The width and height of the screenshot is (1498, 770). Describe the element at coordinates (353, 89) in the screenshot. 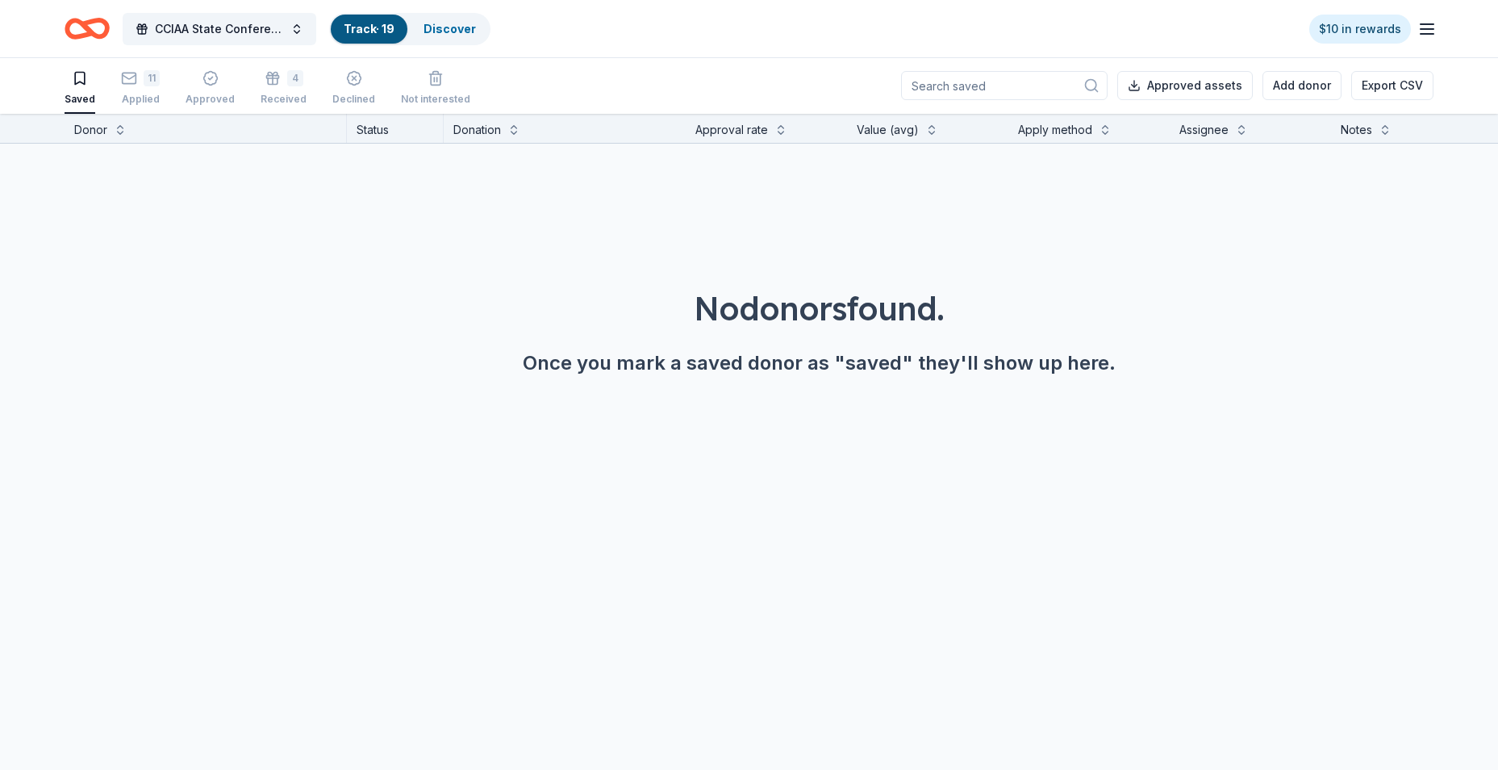

I see `button: Declined` at that location.